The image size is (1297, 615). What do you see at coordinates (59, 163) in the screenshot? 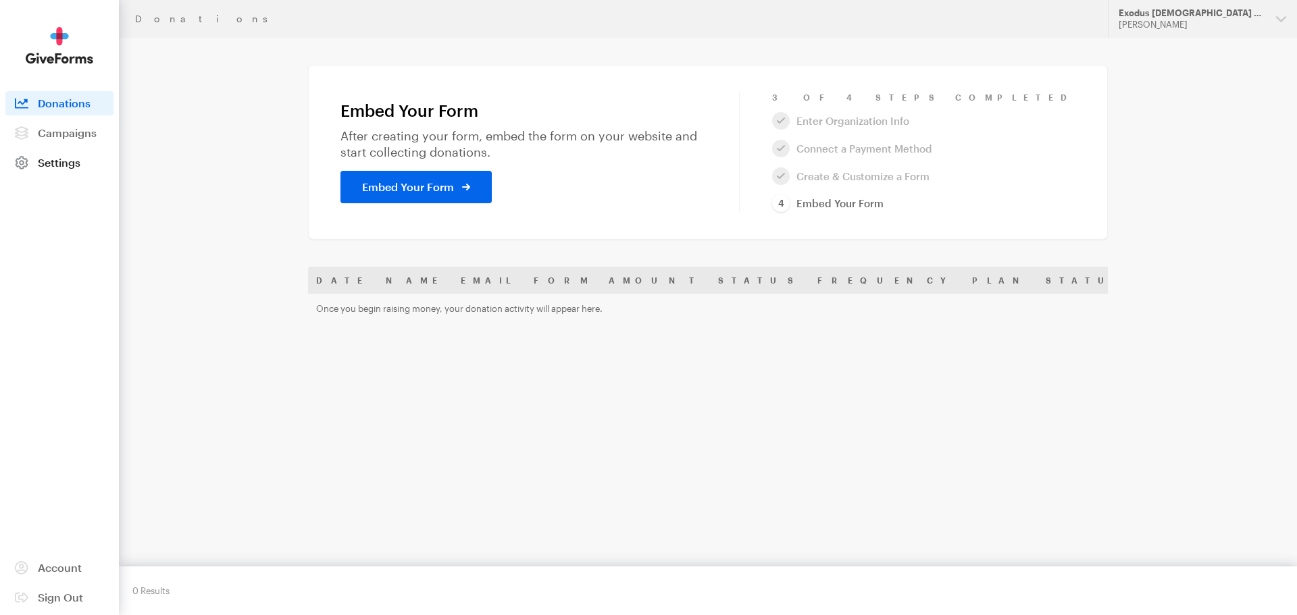
I see `a: Settings` at bounding box center [59, 163].